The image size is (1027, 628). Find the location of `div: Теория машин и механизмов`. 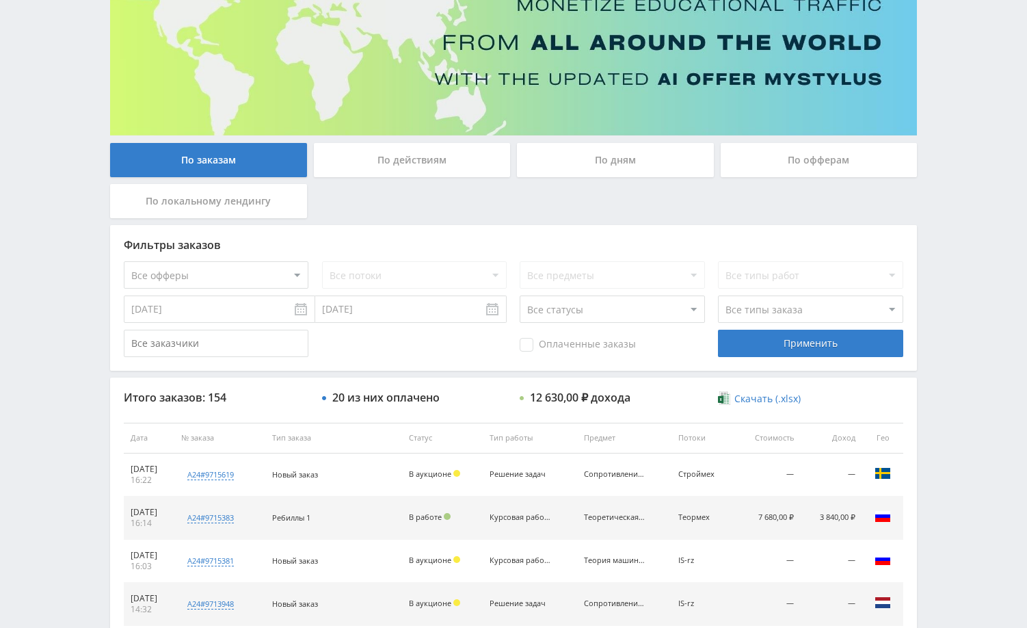

div: Теория машин и механизмов is located at coordinates (615, 560).